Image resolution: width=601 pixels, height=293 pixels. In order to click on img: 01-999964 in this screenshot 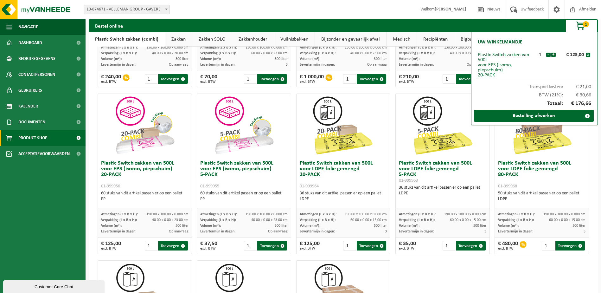, I will do `click(343, 125)`.